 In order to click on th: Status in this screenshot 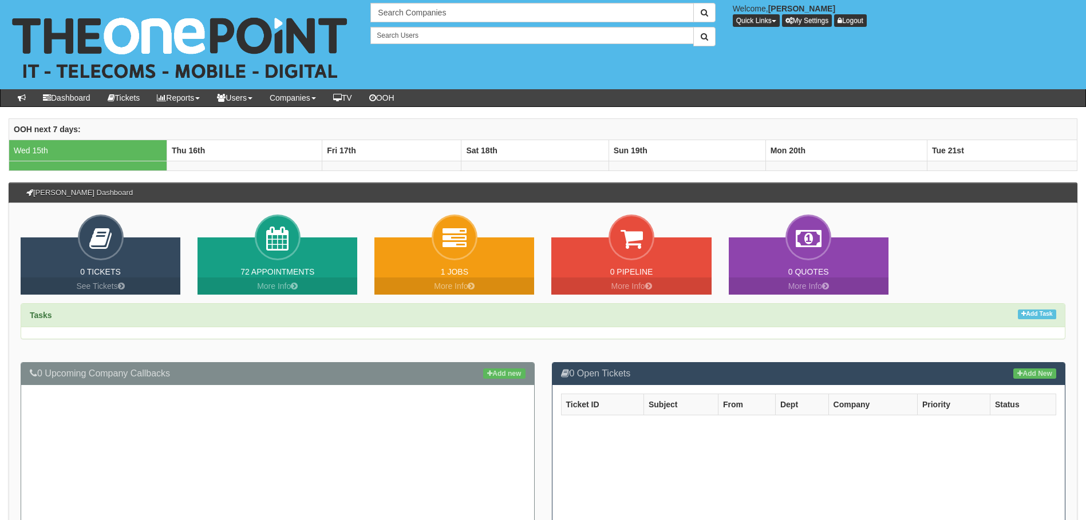, I will do `click(1023, 404)`.